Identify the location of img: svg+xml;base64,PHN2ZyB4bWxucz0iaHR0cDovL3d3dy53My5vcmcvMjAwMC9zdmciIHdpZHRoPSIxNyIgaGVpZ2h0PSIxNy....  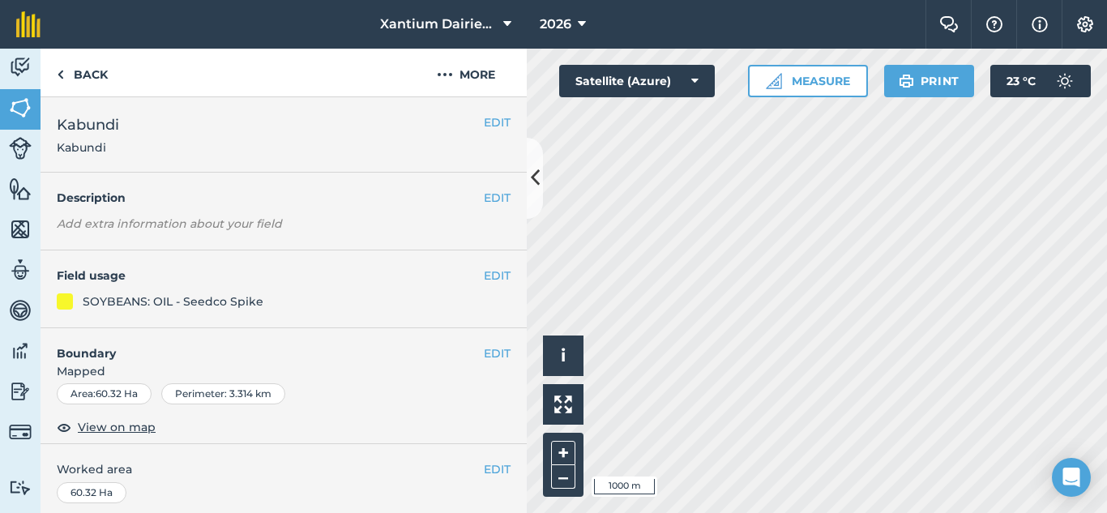
(1040, 24).